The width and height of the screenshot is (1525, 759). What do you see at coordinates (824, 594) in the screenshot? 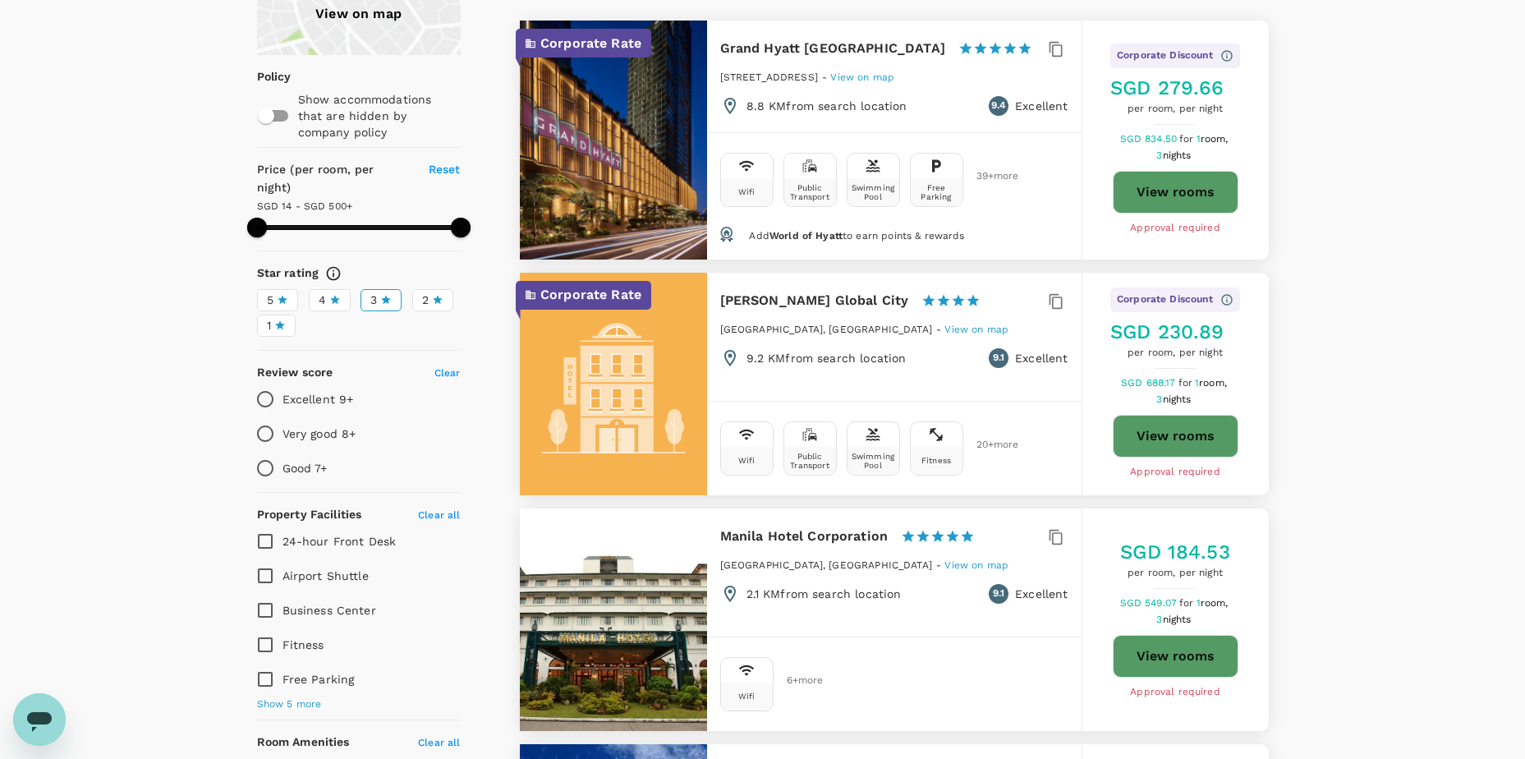
I see `p: 2.1 KM from search location` at bounding box center [824, 594].